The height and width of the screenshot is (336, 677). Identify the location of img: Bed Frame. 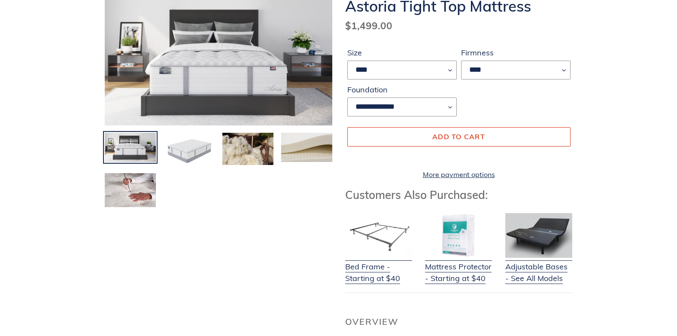
(379, 235).